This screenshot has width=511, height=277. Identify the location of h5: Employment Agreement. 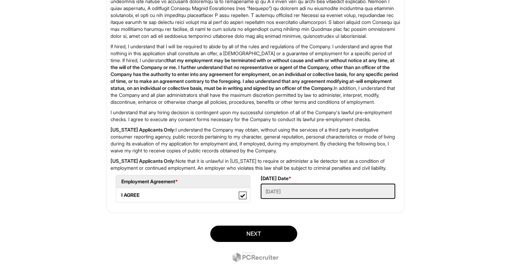
(183, 181).